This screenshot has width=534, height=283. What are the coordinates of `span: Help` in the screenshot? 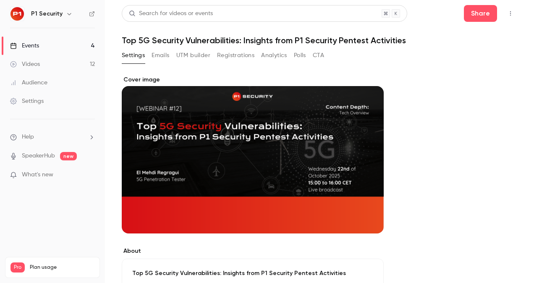 It's located at (28, 137).